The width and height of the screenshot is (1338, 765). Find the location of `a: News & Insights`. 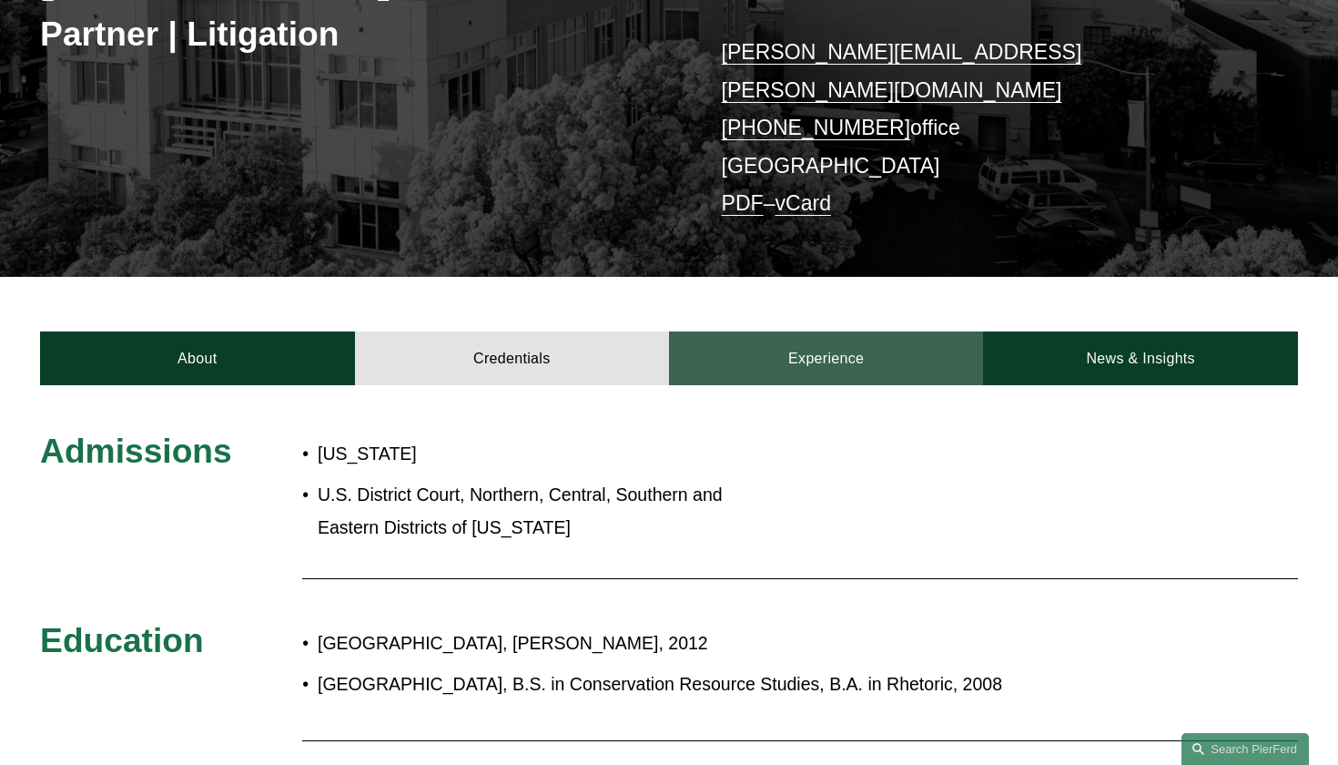

a: News & Insights is located at coordinates (1140, 358).